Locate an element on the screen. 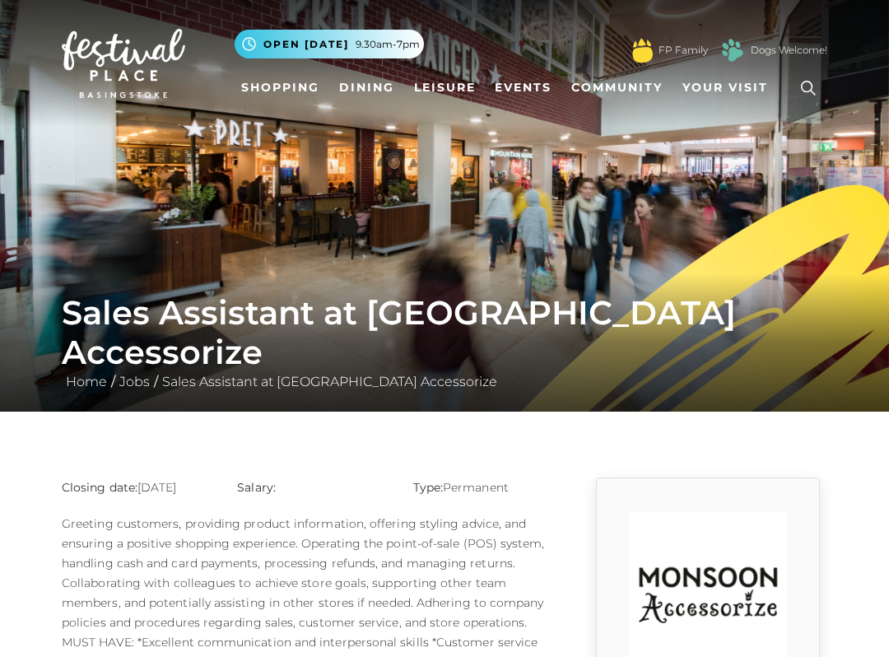 The image size is (889, 657). a: Home is located at coordinates (86, 381).